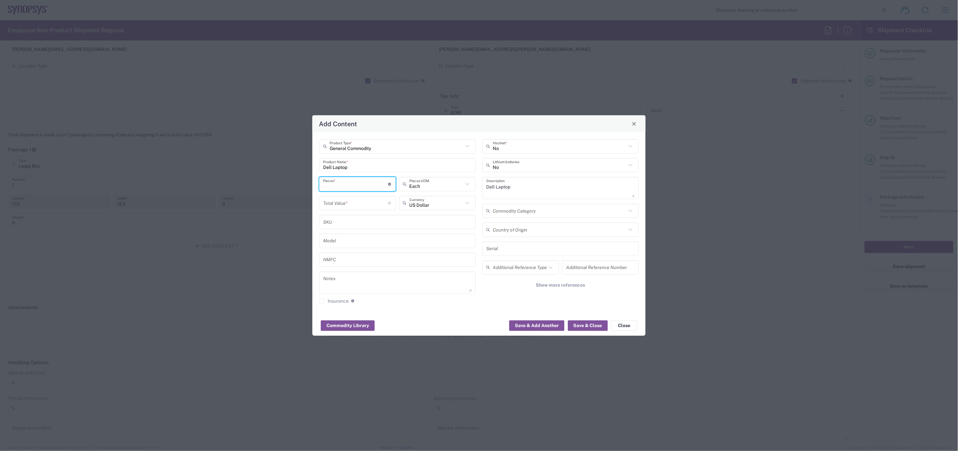 Image resolution: width=958 pixels, height=451 pixels. What do you see at coordinates (338, 124) in the screenshot?
I see `h4: Add Content` at bounding box center [338, 124].